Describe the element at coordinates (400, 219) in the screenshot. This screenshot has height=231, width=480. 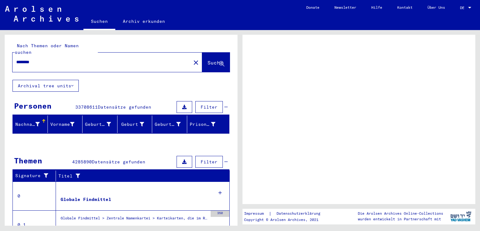
I see `p: wurden entwickelt in Partnerschaft mit` at that location.